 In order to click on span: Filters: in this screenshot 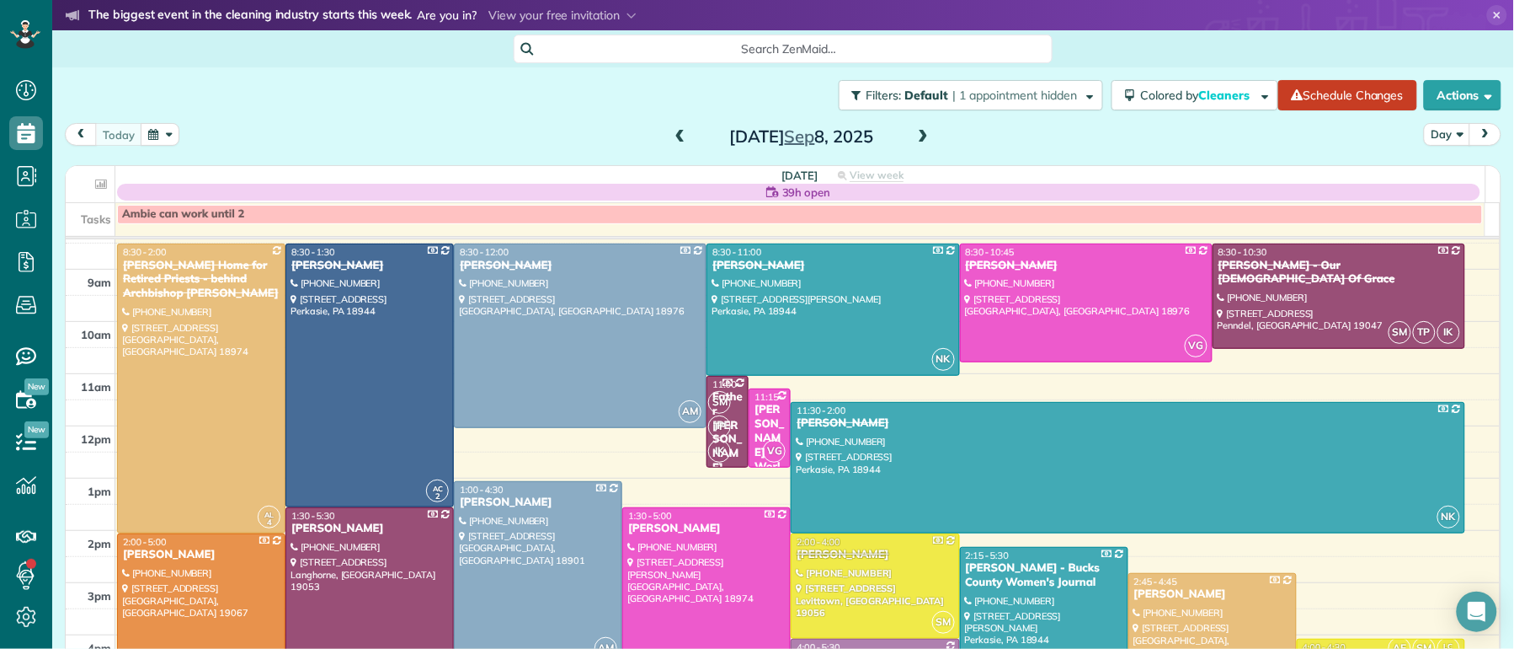, I will do `click(884, 95)`.